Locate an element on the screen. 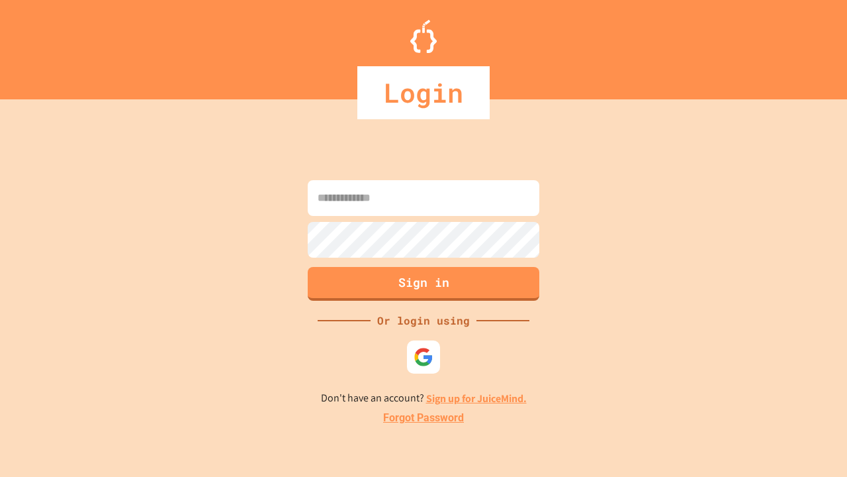  a: Forgot Password is located at coordinates (424, 418).